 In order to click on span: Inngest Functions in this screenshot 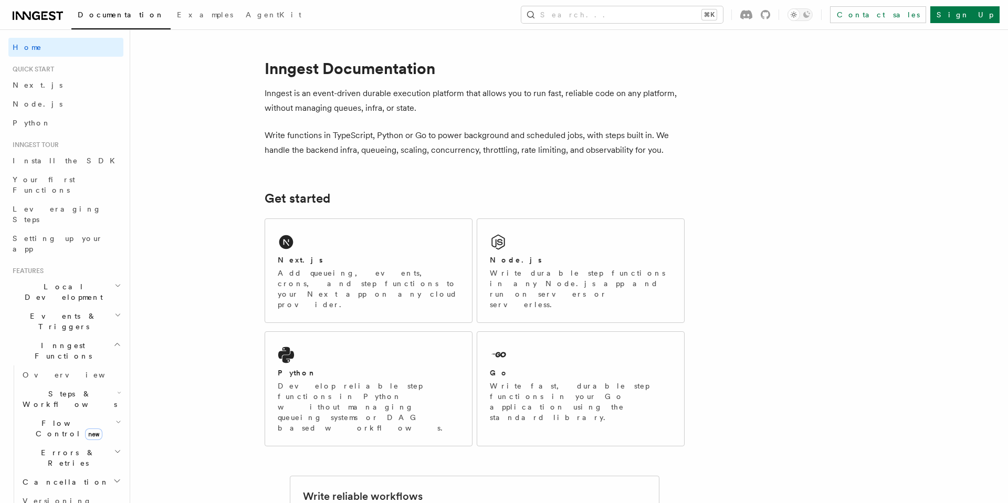, I will do `click(61, 351)`.